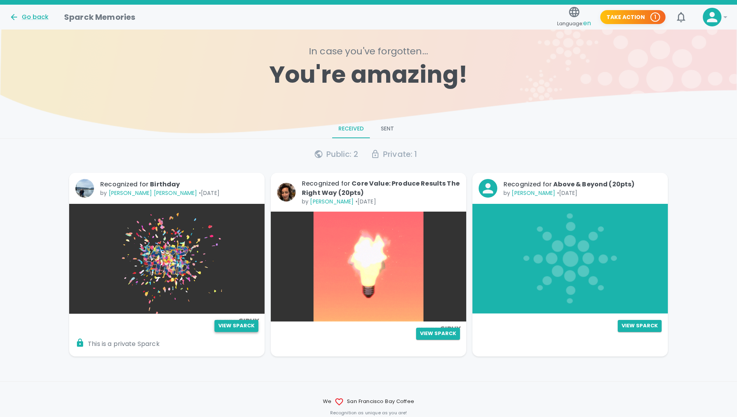  I want to click on h1: Sparck Memories, so click(99, 17).